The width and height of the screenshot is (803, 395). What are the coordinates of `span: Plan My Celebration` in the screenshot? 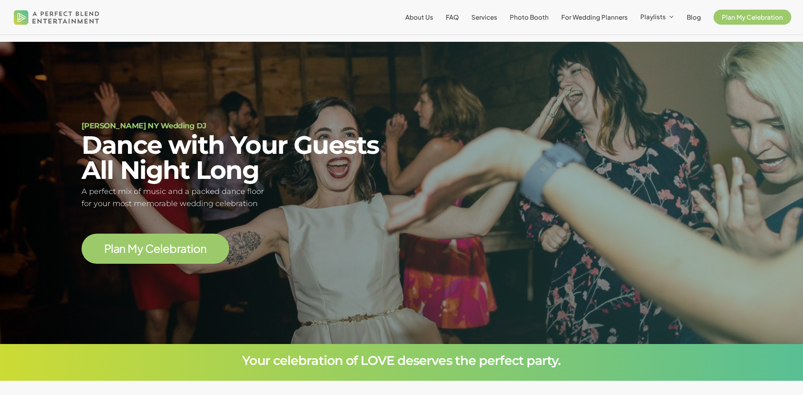 It's located at (752, 17).